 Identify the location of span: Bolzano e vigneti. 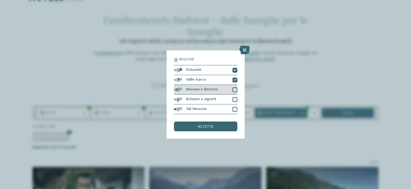
(201, 99).